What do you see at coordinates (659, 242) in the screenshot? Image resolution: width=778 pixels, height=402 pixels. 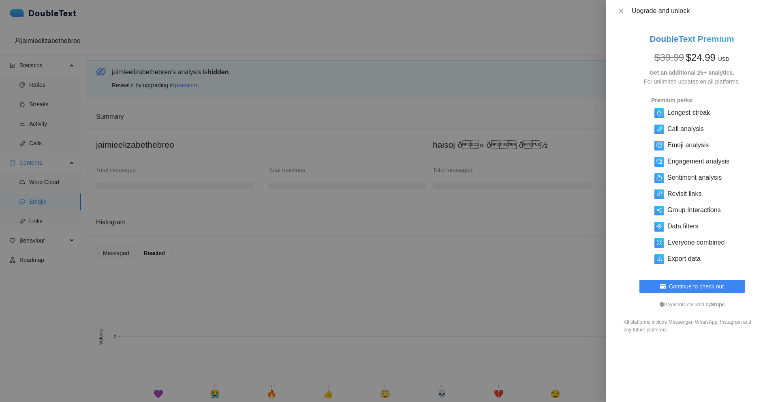 I see `span: fullscreen-exit` at bounding box center [659, 242].